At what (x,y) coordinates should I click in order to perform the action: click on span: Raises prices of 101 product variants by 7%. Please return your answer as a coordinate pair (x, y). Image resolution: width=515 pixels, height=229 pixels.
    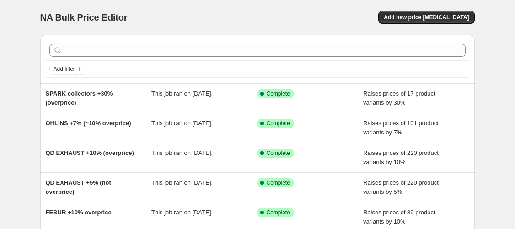
    Looking at the image, I should click on (401, 128).